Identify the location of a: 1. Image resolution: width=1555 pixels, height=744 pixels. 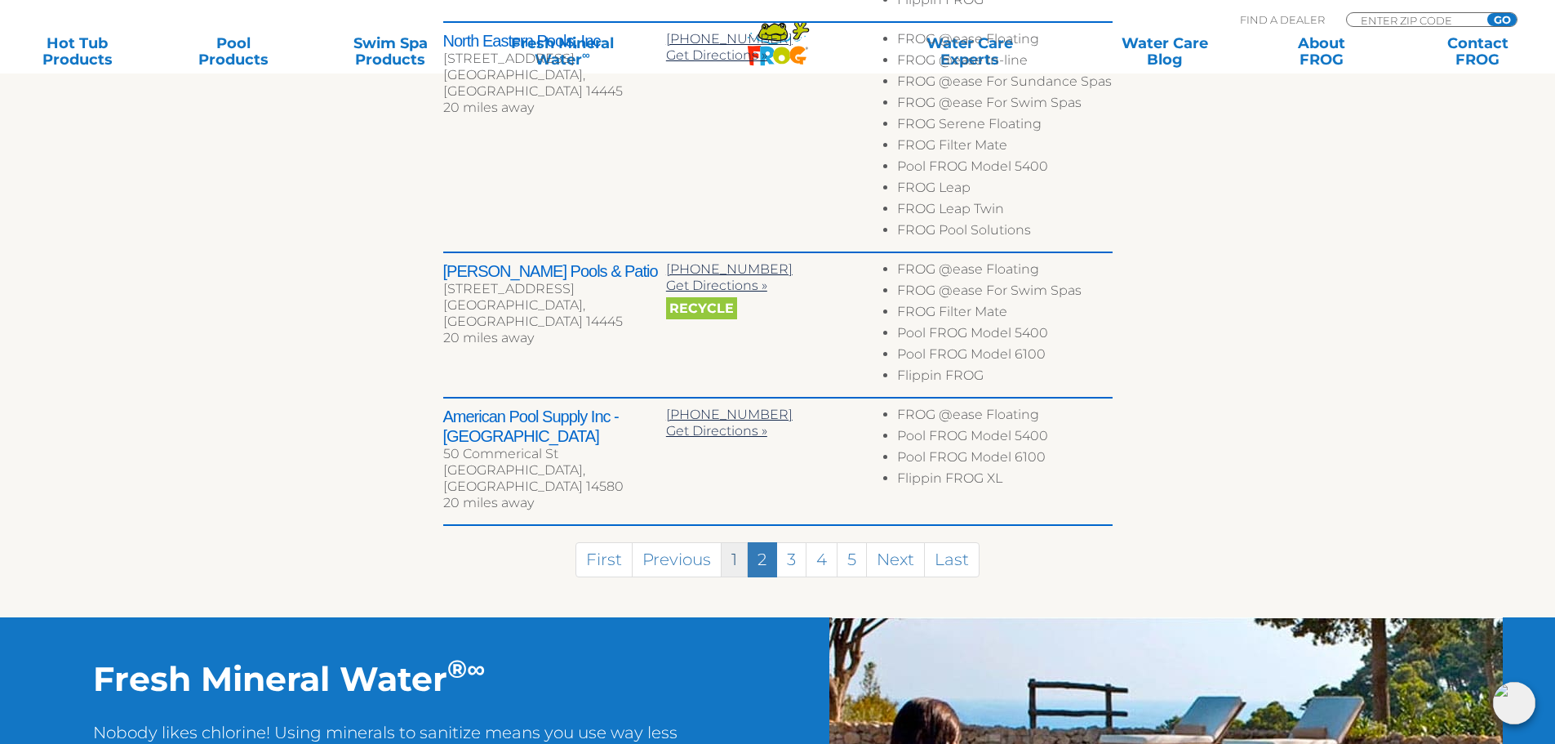
(734, 559).